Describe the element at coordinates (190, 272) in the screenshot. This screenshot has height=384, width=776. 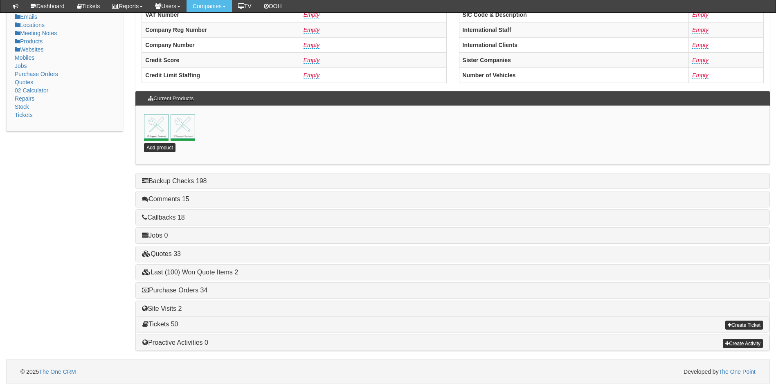
I see `a: Last (100) Won Quote Items 2` at that location.